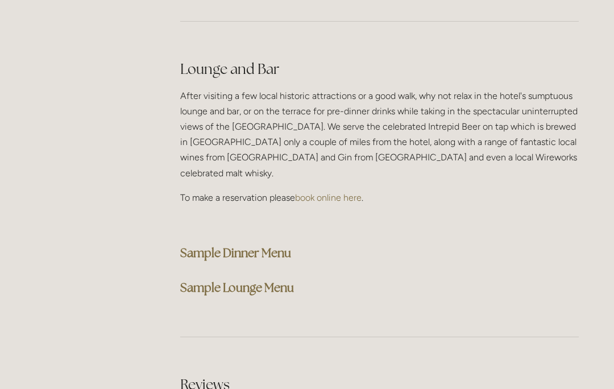 This screenshot has height=389, width=614. What do you see at coordinates (235, 253) in the screenshot?
I see `a: Sample Dinner Menu` at bounding box center [235, 253].